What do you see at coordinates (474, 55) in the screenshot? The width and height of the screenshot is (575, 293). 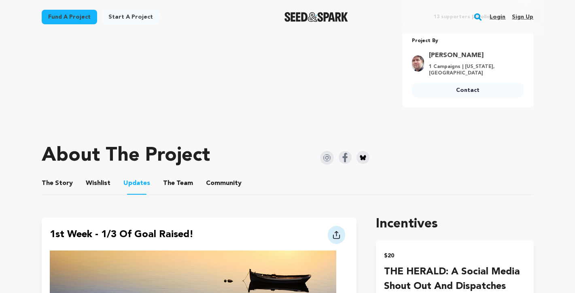 I see `a: Goto Mike Powell profile` at bounding box center [474, 55].